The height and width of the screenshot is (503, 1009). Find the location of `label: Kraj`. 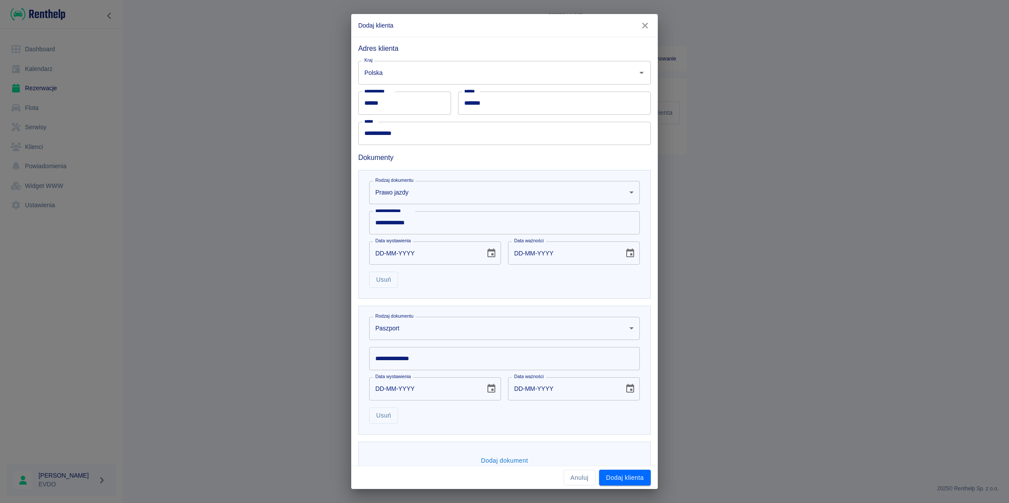

label: Kraj is located at coordinates (368, 60).